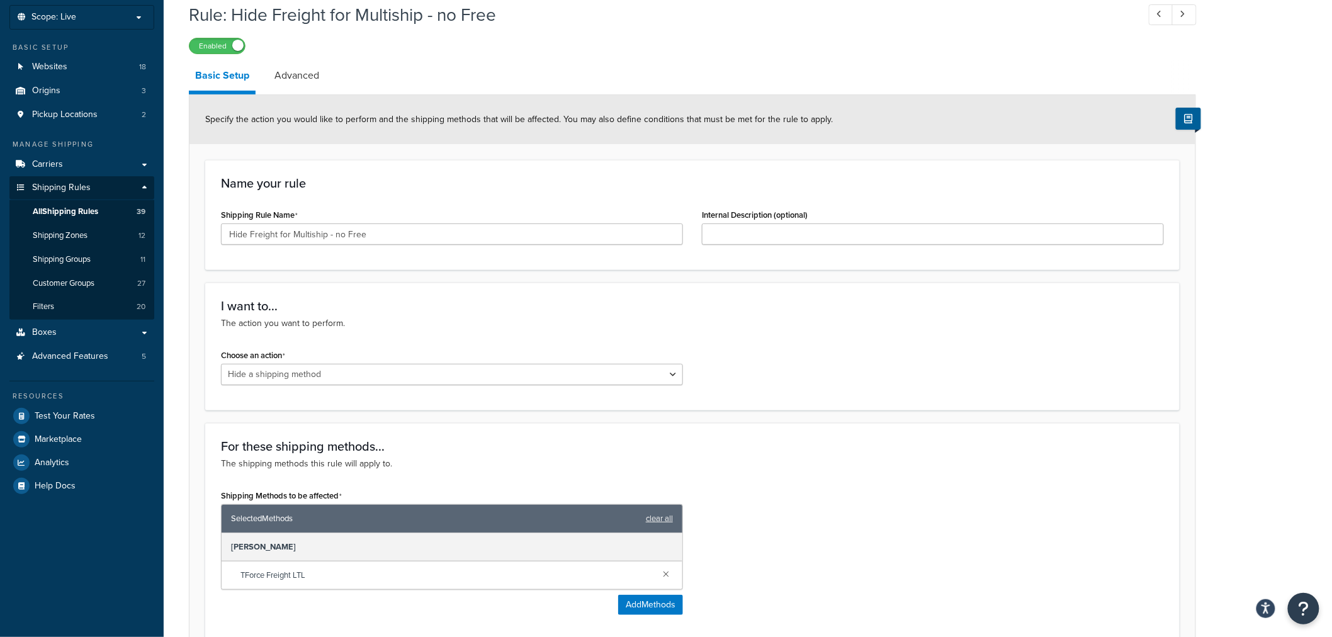 This screenshot has width=1332, height=637. Describe the element at coordinates (142, 67) in the screenshot. I see `span: 18` at that location.